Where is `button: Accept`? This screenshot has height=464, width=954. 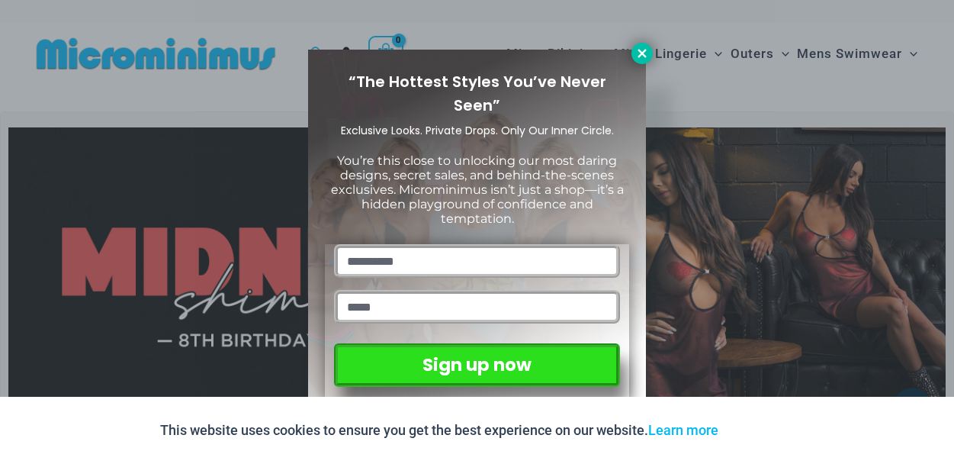
button: Accept is located at coordinates (762, 430).